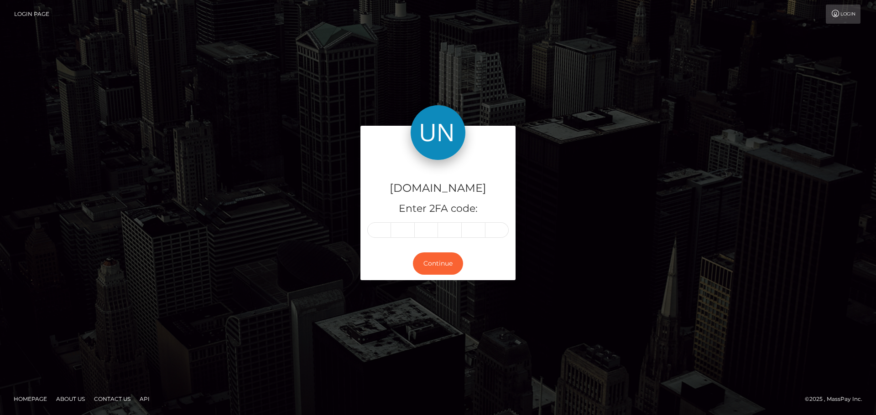 The height and width of the screenshot is (415, 876). What do you see at coordinates (843, 14) in the screenshot?
I see `a: Login` at bounding box center [843, 14].